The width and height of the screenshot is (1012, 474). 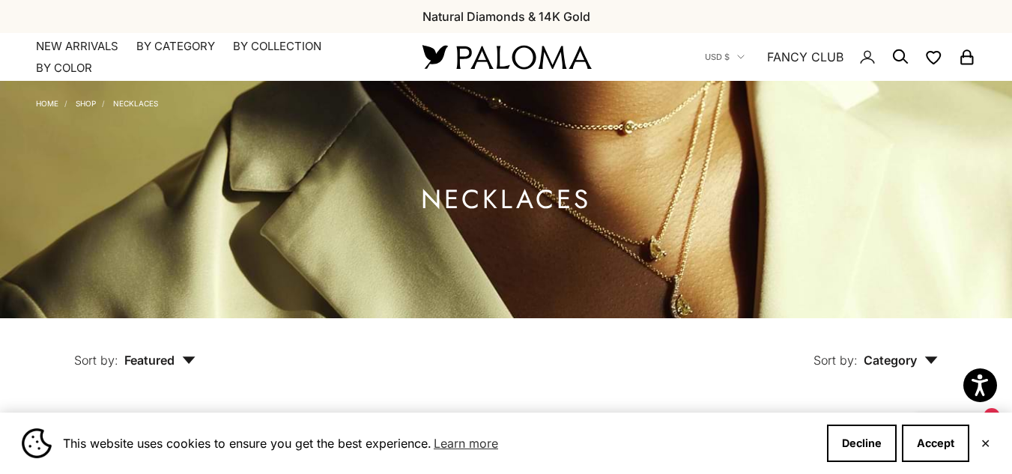 I want to click on p: Natural Diamonds & 14K Gold, so click(x=507, y=16).